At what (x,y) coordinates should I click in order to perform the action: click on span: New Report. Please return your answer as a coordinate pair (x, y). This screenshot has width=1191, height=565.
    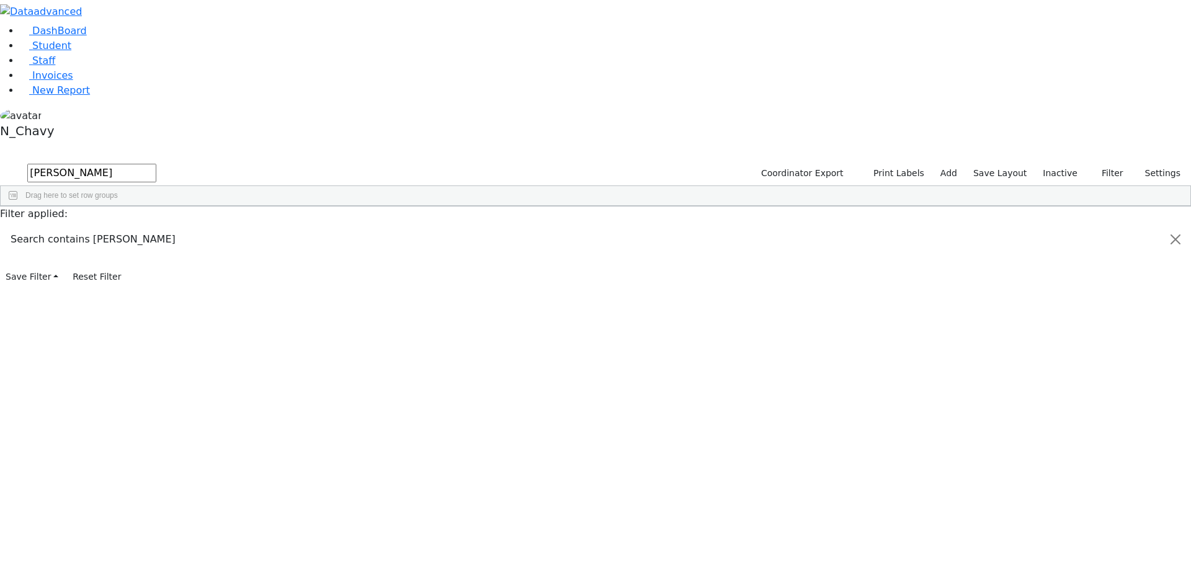
    Looking at the image, I should click on (61, 90).